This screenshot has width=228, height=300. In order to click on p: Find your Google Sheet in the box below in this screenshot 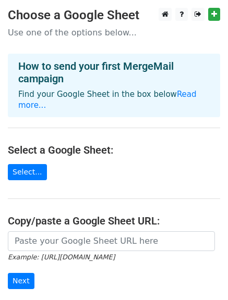, I will do `click(114, 100)`.